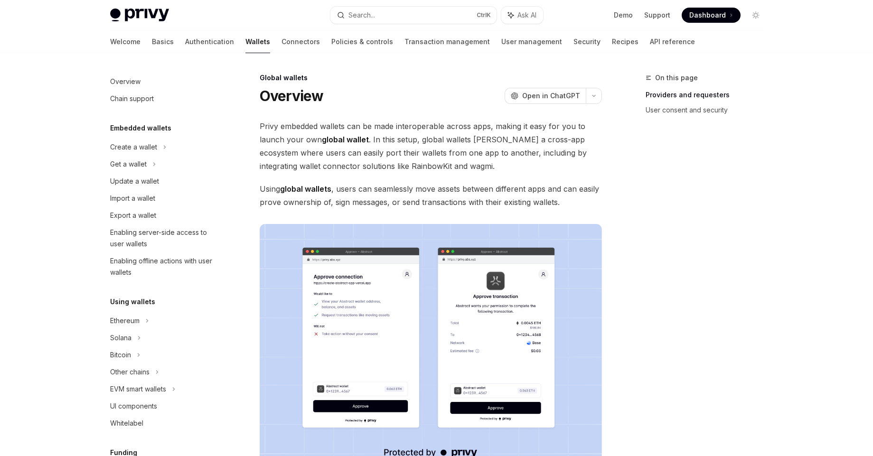 The height and width of the screenshot is (456, 873). What do you see at coordinates (140, 128) in the screenshot?
I see `h5: Embedded wallets` at bounding box center [140, 128].